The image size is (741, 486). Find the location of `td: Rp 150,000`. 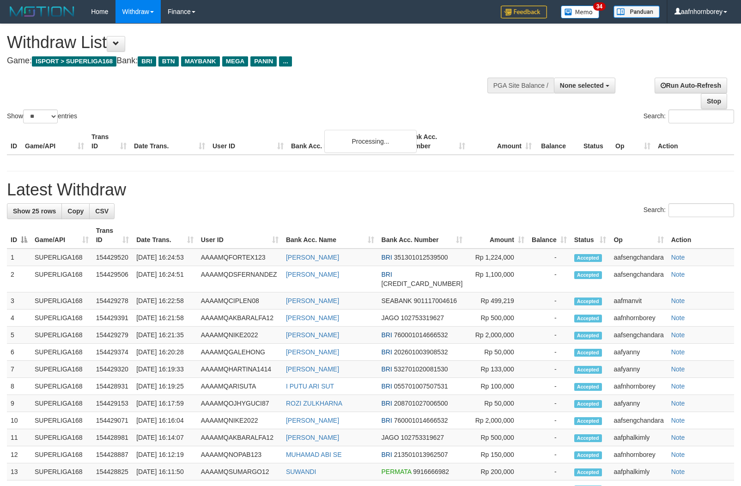

td: Rp 150,000 is located at coordinates (497, 455).